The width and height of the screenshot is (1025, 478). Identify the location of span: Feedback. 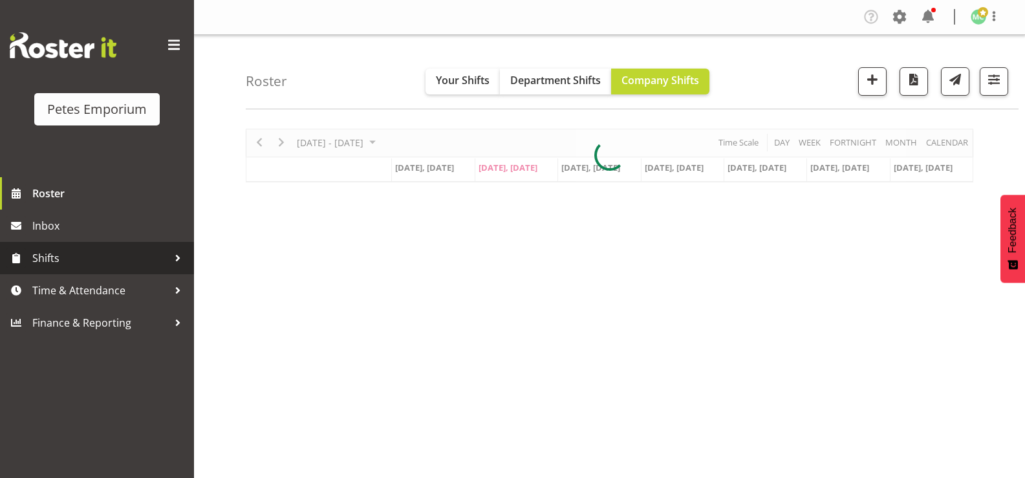
(1013, 230).